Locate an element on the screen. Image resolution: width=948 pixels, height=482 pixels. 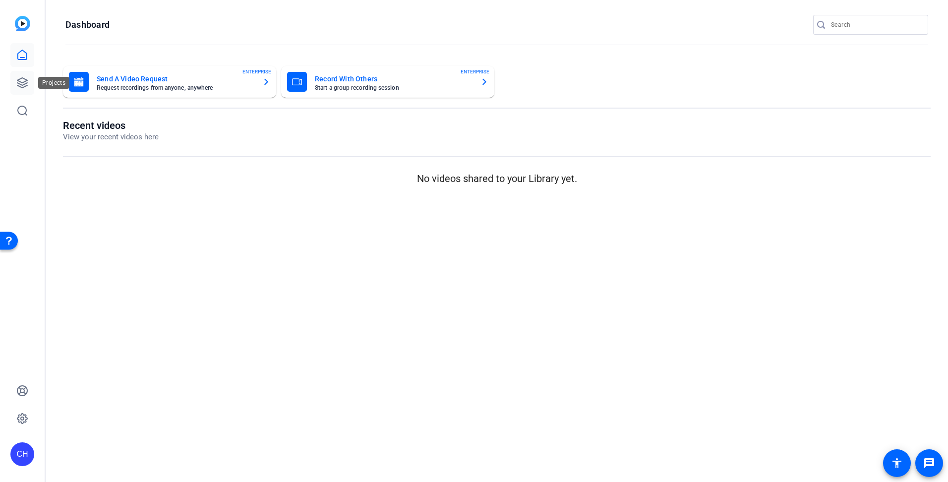
h1: Dashboard is located at coordinates (87, 25).